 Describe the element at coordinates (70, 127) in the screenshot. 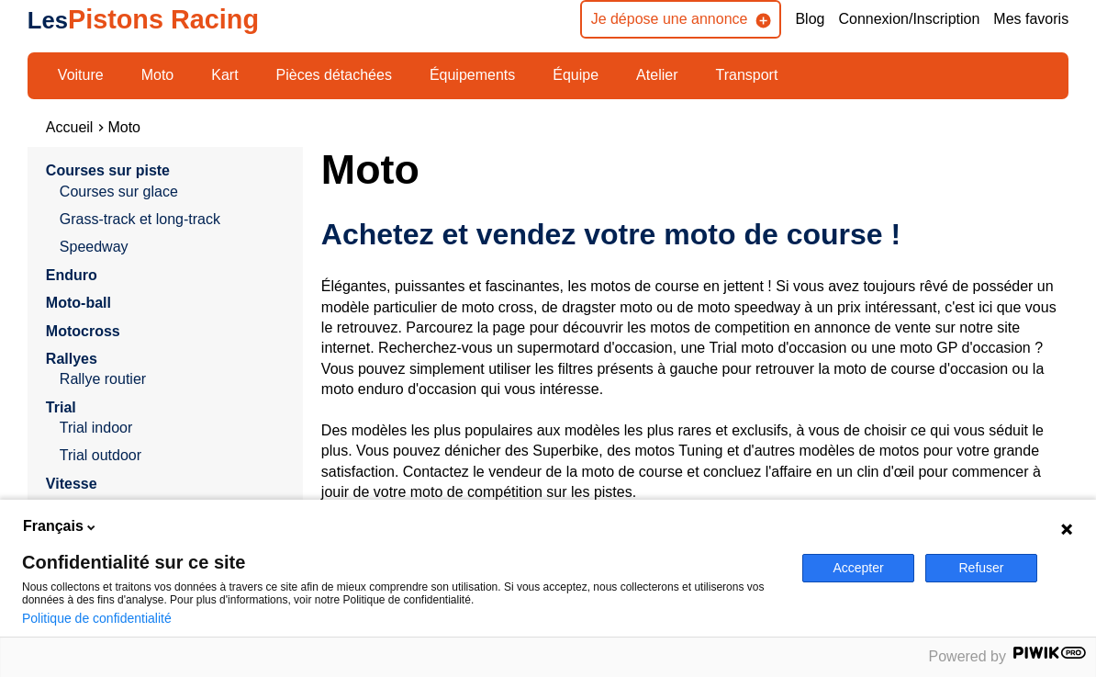

I see `span: Accueil` at that location.